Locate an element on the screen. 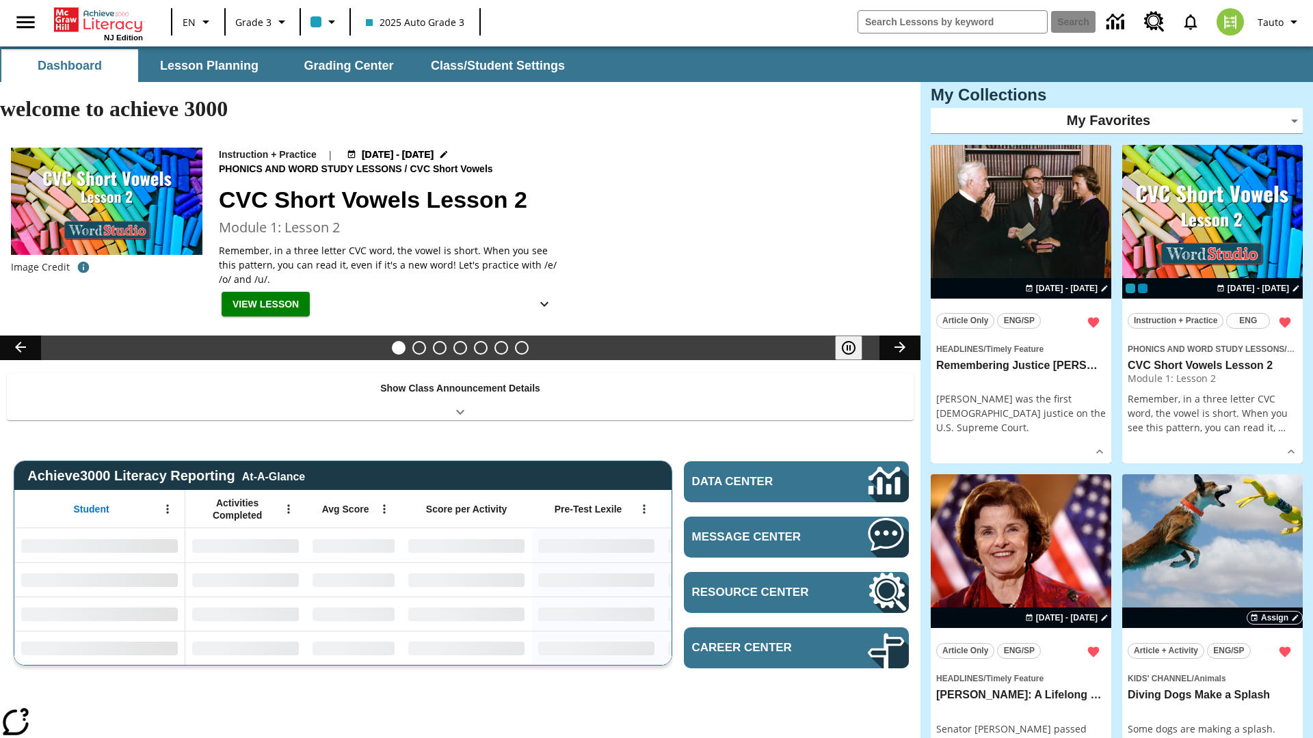 This screenshot has width=1313, height=738. div: Home is located at coordinates (98, 23).